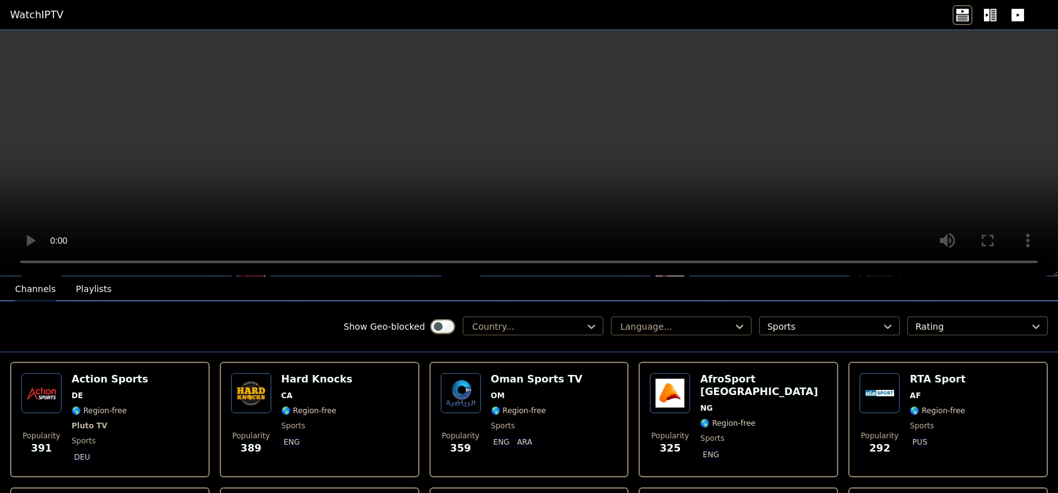  What do you see at coordinates (35, 289) in the screenshot?
I see `button: Channels` at bounding box center [35, 289].